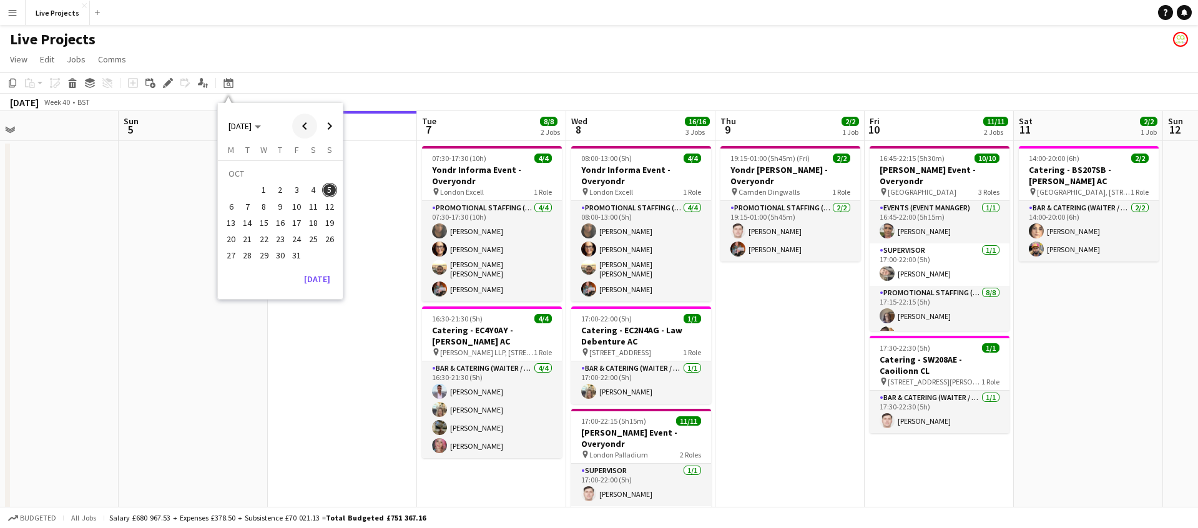 This screenshot has height=528, width=1198. Describe the element at coordinates (697, 132) in the screenshot. I see `div: 3 Jobs` at that location.